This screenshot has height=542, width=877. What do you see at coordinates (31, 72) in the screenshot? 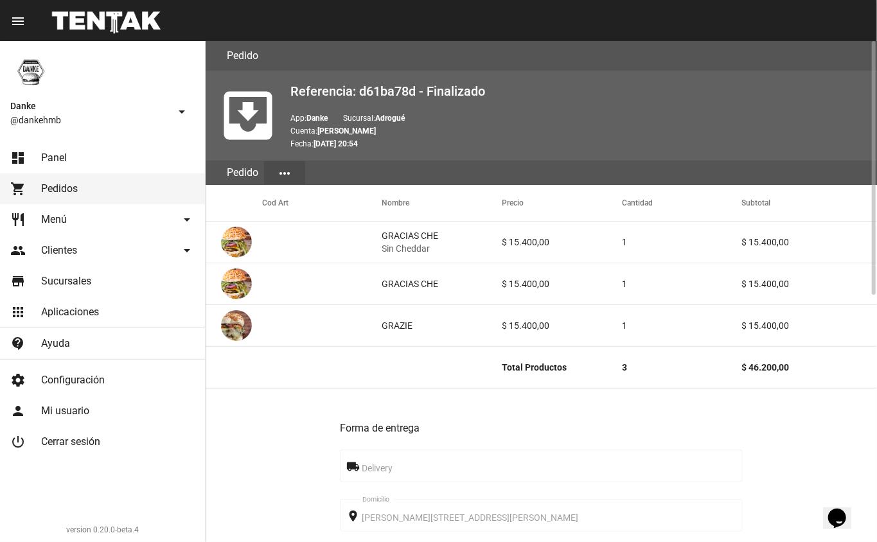
I see `img: 1d4517d0-56da-456b-81f5-6111ccf01445.png` at bounding box center [31, 72].